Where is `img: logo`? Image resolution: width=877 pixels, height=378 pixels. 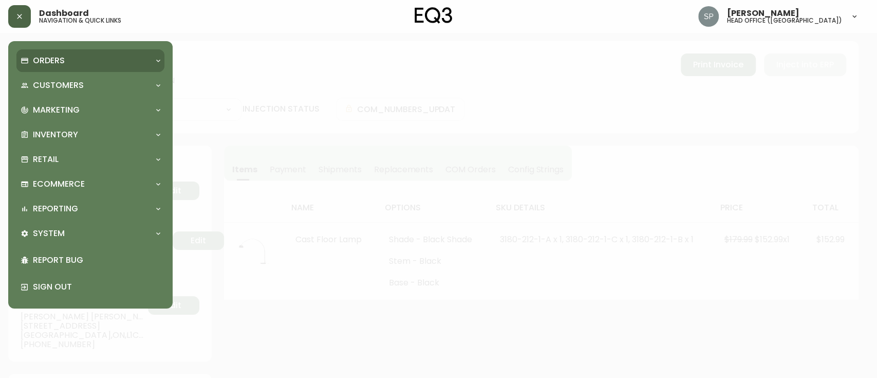 img: logo is located at coordinates (434, 15).